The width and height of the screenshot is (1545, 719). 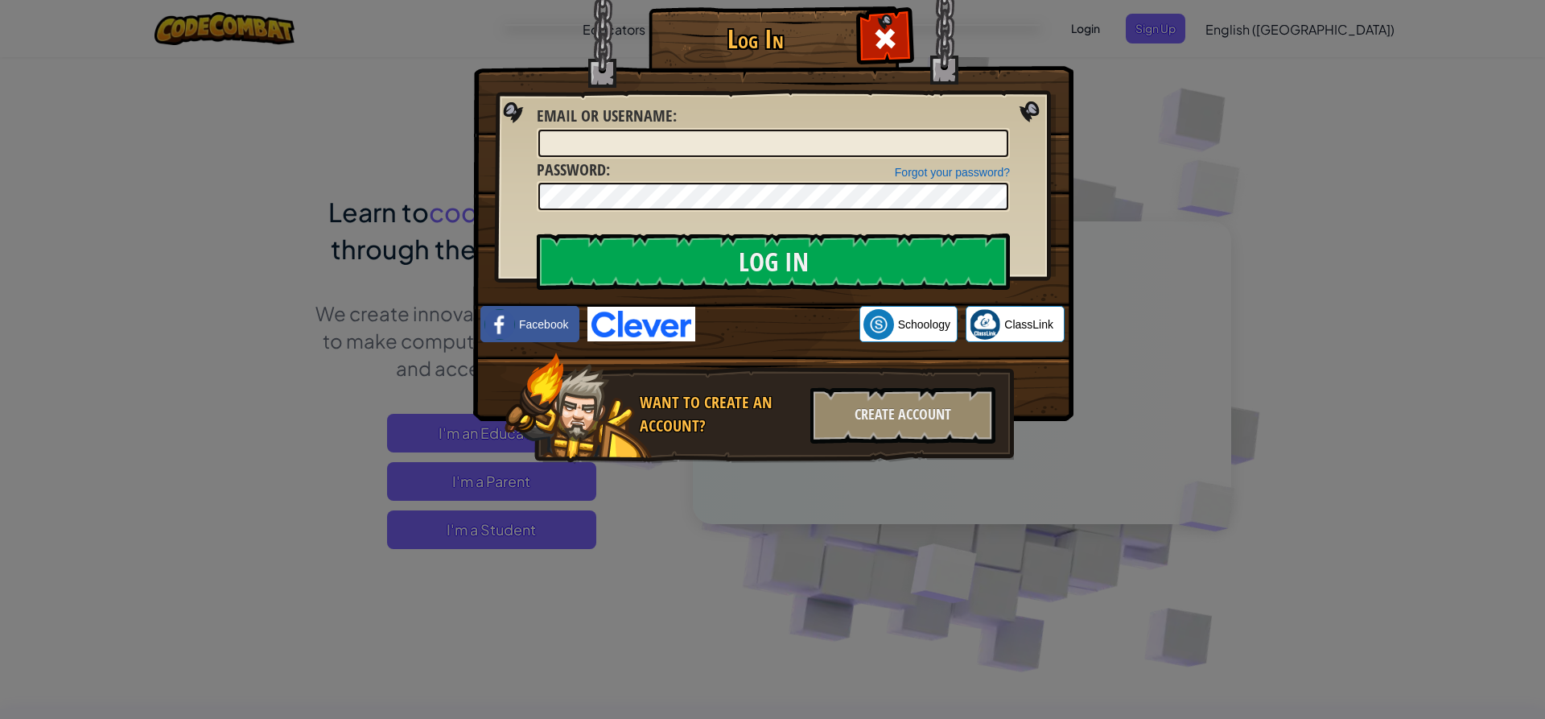 I want to click on input: Log In, so click(x=773, y=262).